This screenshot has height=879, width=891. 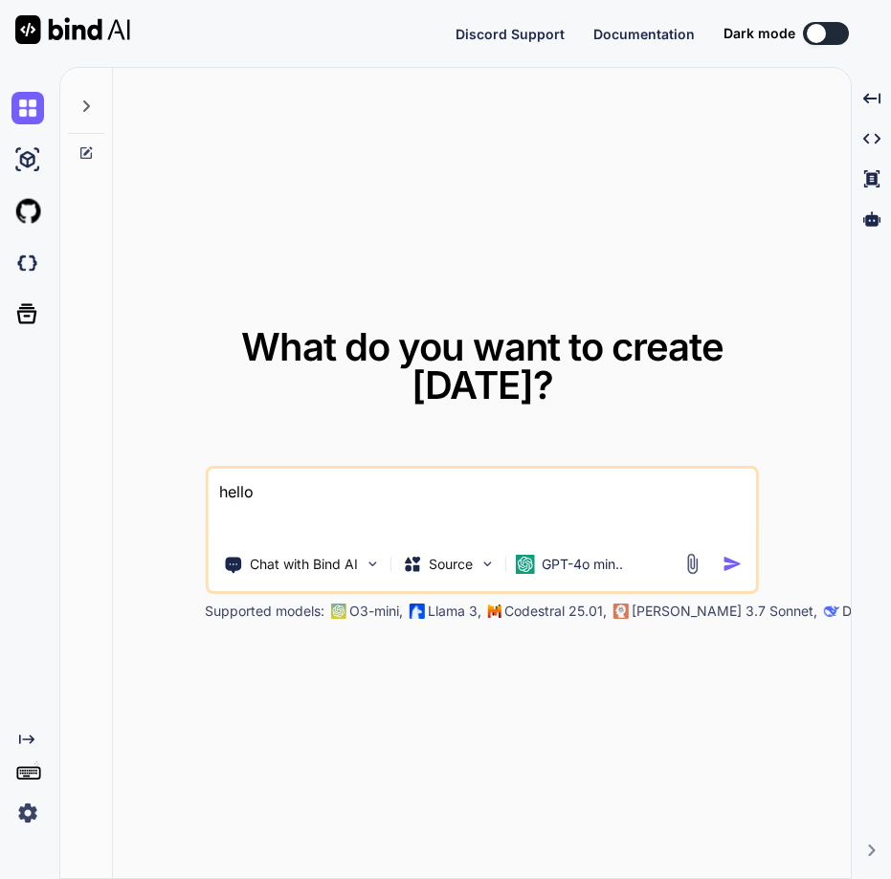 I want to click on img: Bind AI, so click(x=73, y=30).